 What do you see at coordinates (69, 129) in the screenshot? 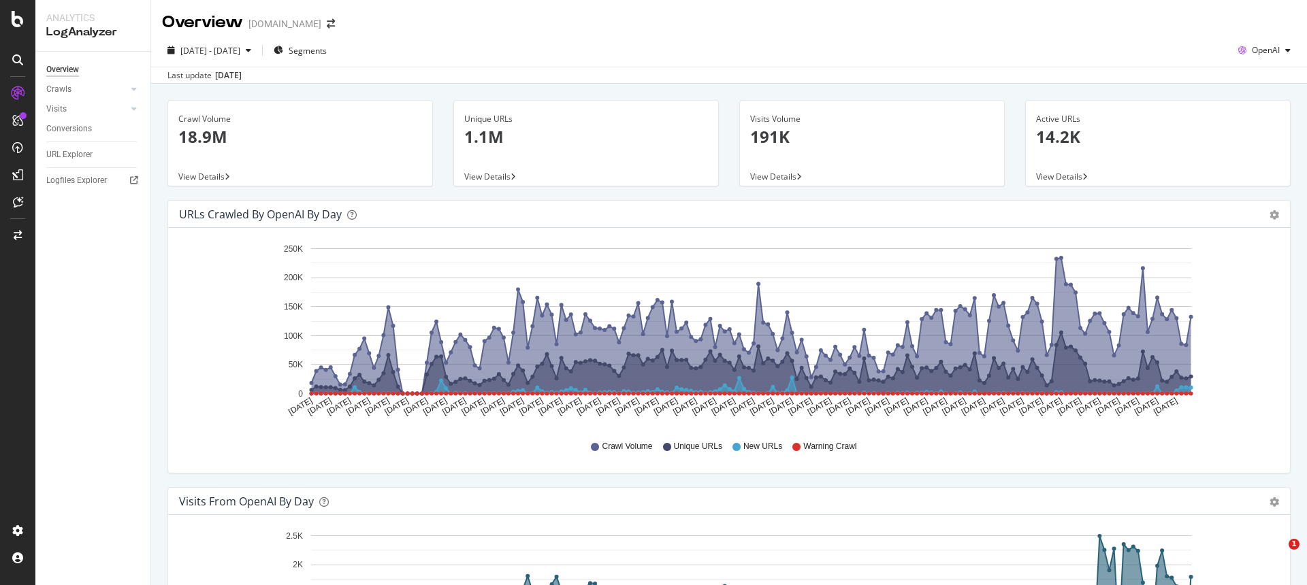
I see `div: Conversions` at bounding box center [69, 129].